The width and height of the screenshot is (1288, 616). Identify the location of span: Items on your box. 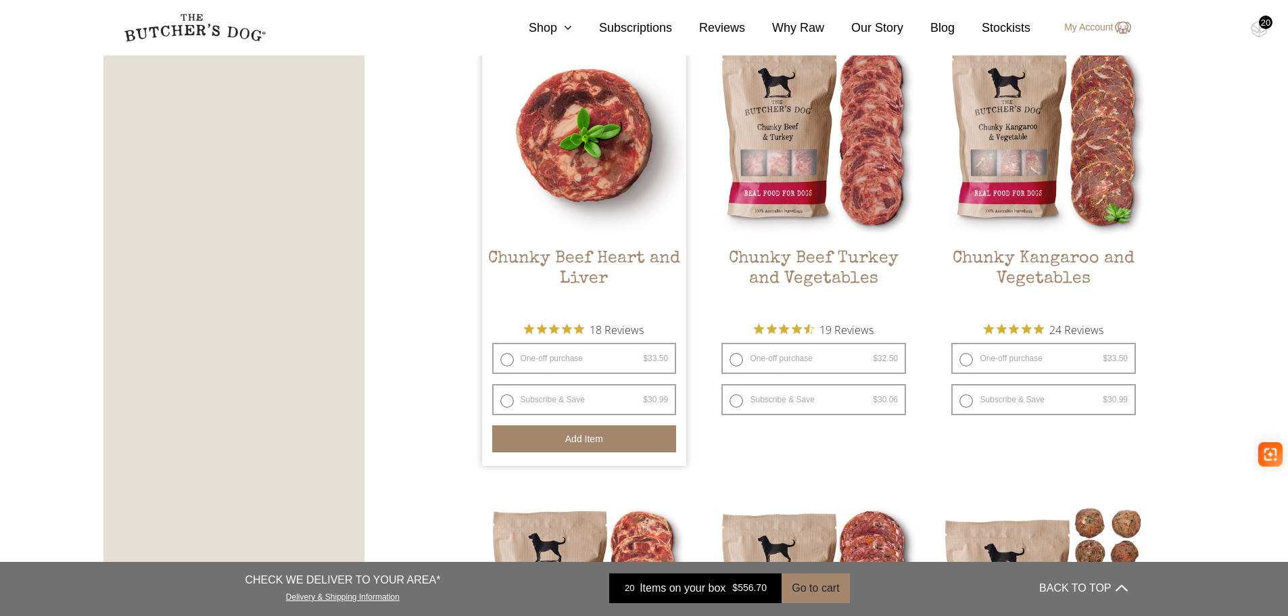
(682, 588).